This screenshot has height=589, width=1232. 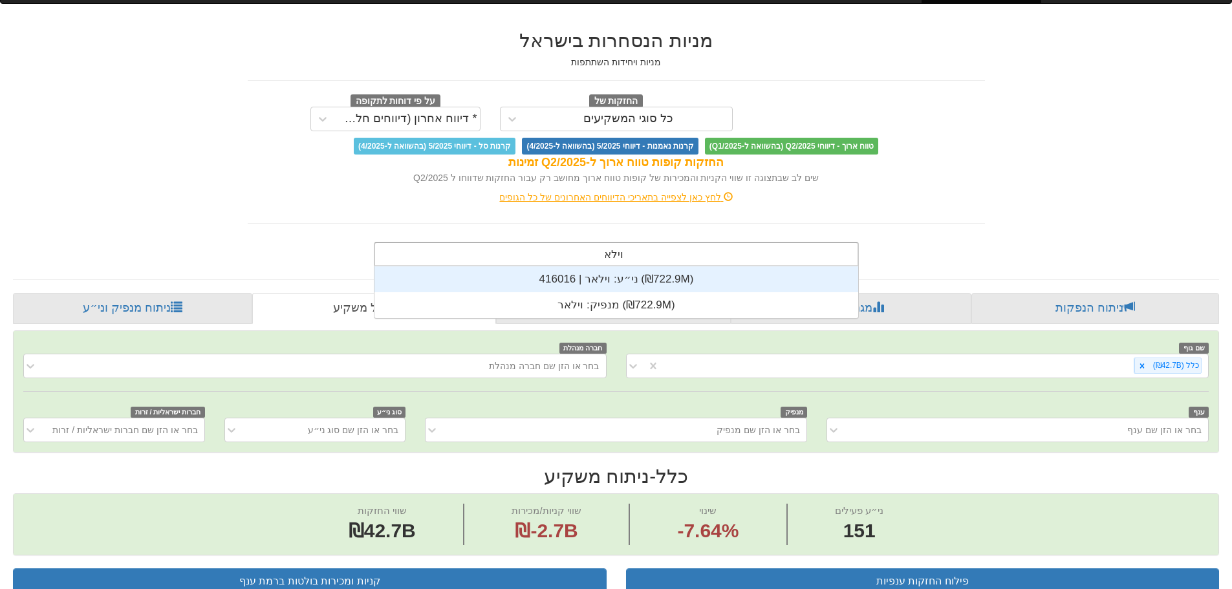 What do you see at coordinates (382, 530) in the screenshot?
I see `span: ₪42.7B` at bounding box center [382, 530].